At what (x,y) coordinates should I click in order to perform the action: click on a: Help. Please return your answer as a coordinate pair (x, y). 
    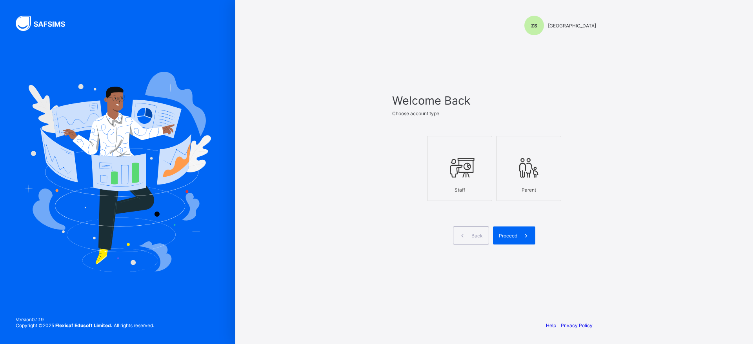
    Looking at the image, I should click on (551, 325).